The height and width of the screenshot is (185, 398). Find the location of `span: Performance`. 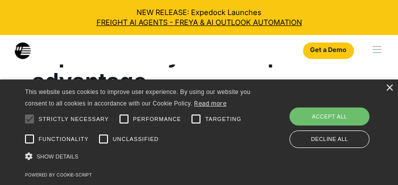

span: Performance is located at coordinates (157, 119).